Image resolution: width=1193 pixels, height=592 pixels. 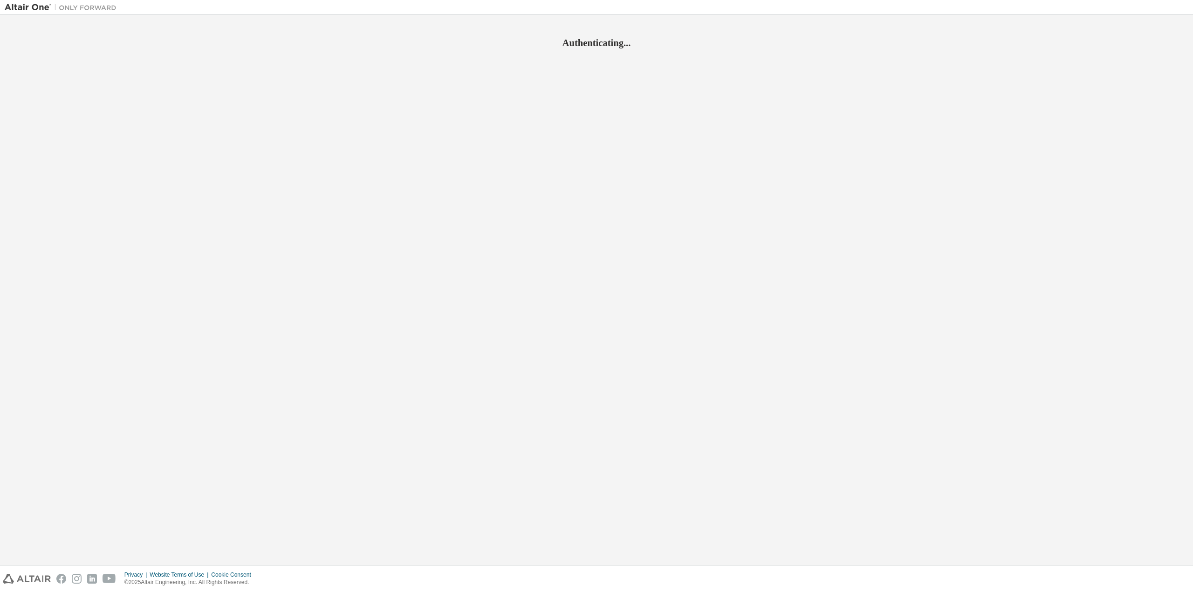 I want to click on img: youtube.svg, so click(x=109, y=579).